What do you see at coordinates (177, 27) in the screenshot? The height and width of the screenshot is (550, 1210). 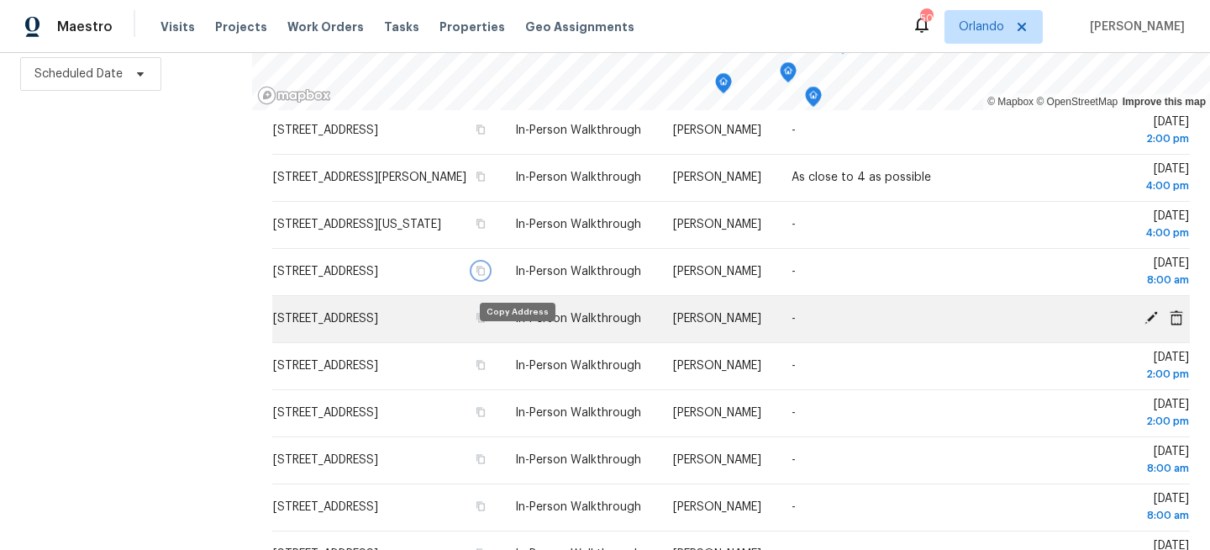 I see `span: Visits` at bounding box center [177, 27].